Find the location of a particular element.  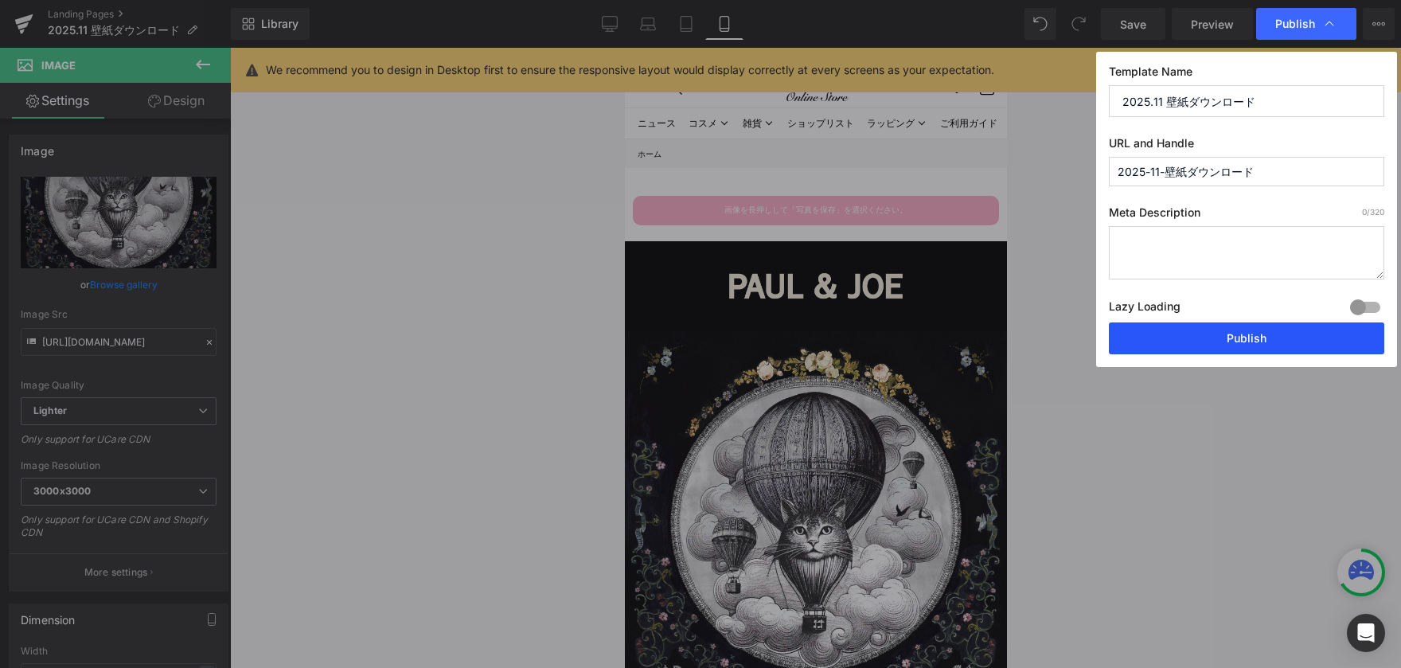

p: 画像を長押しして「写真を保存」を選択ください。 is located at coordinates (191, 162).